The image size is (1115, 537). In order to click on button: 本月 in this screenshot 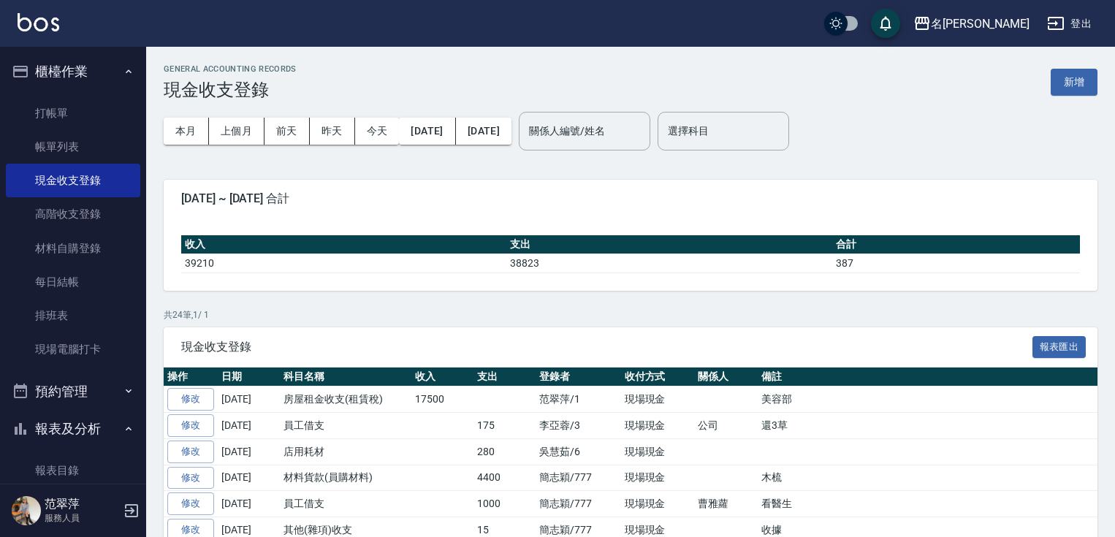, I will do `click(186, 131)`.